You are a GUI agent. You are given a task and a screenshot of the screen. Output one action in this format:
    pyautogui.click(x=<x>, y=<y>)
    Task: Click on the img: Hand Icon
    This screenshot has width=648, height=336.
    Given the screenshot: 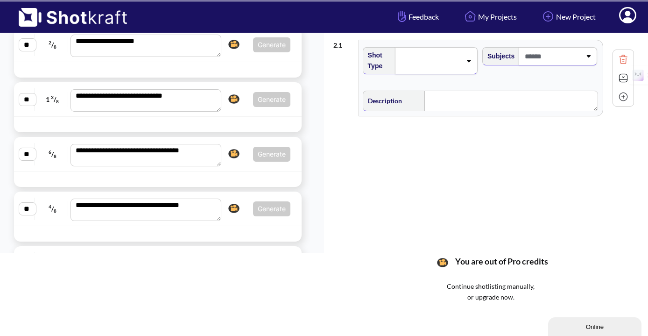 What is the action you would take?
    pyautogui.click(x=402, y=16)
    